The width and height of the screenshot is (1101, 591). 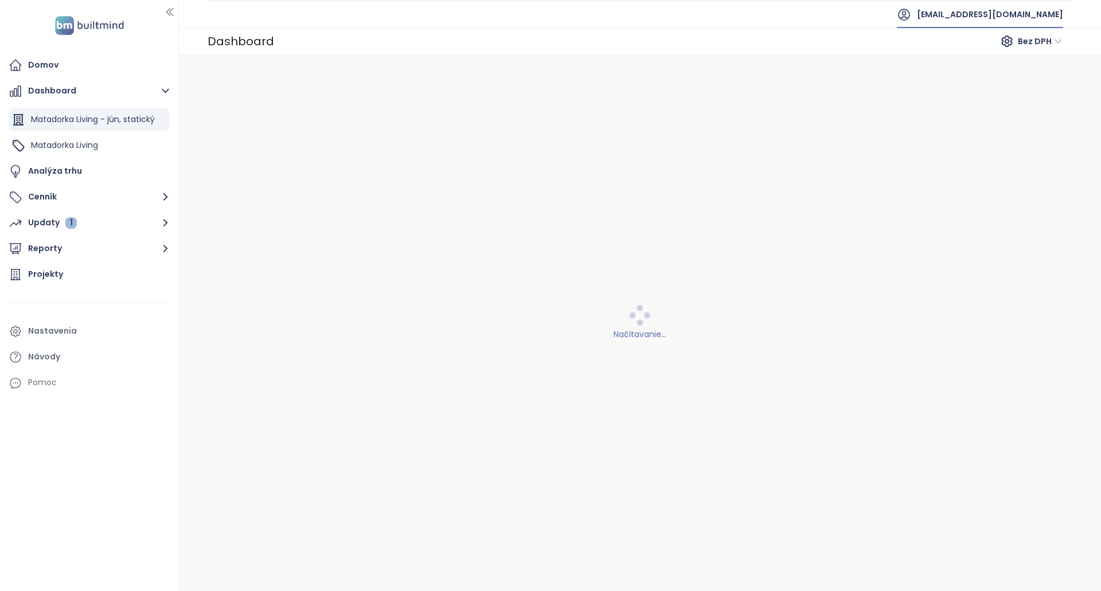 I want to click on a: Návody, so click(x=89, y=357).